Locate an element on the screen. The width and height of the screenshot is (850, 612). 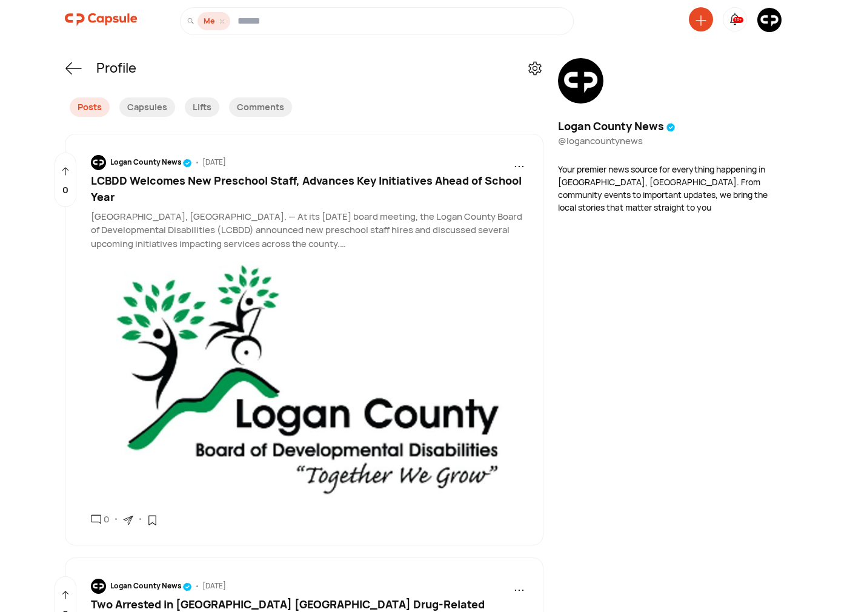
img: logo is located at coordinates (101, 19).